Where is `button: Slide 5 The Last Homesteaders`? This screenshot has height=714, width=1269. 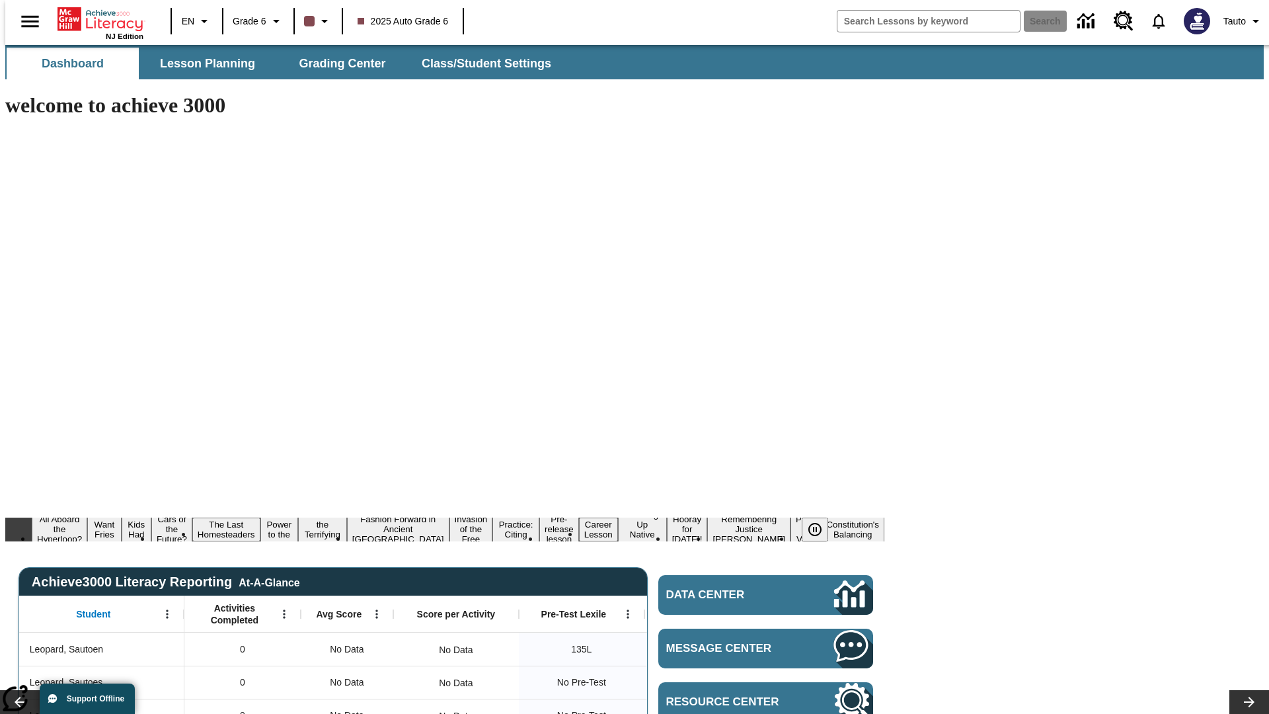
button: Slide 5 The Last Homesteaders is located at coordinates (226, 529).